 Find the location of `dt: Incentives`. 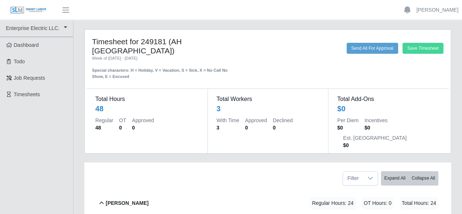

dt: Incentives is located at coordinates (376, 120).